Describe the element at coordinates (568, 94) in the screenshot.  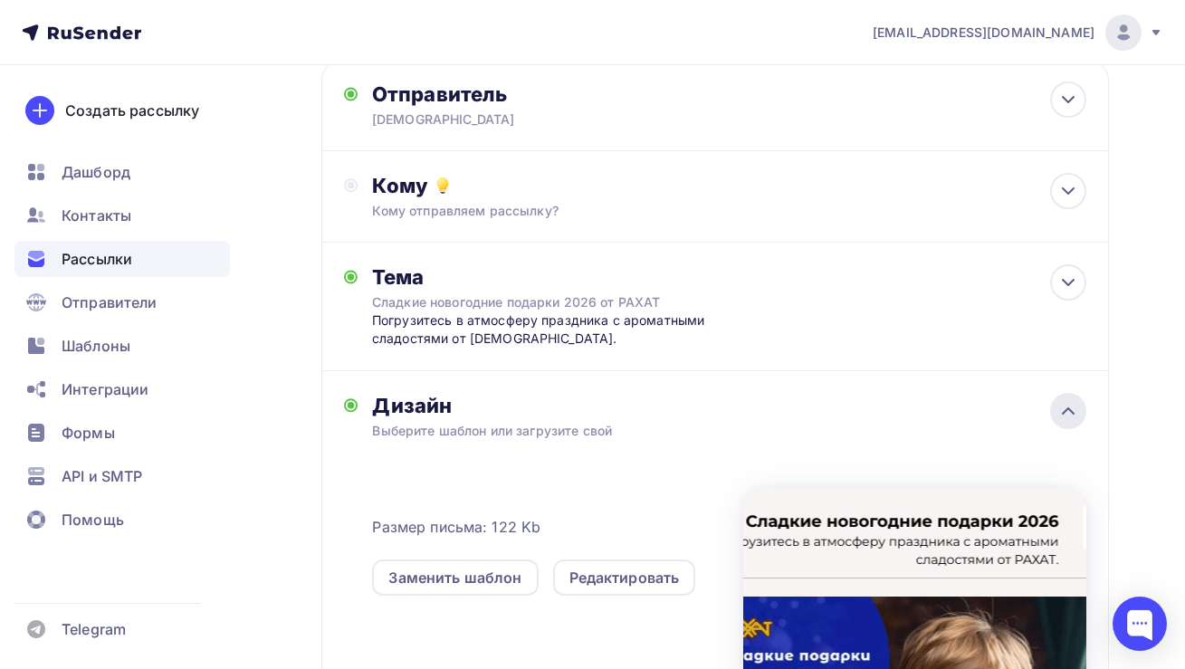
I see `div: Отправитель` at that location.